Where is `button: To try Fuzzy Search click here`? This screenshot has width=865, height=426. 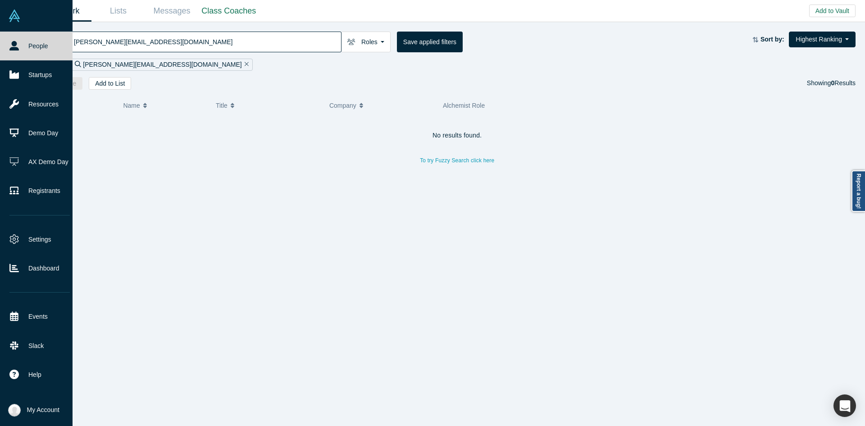
button: To try Fuzzy Search click here is located at coordinates (457, 160).